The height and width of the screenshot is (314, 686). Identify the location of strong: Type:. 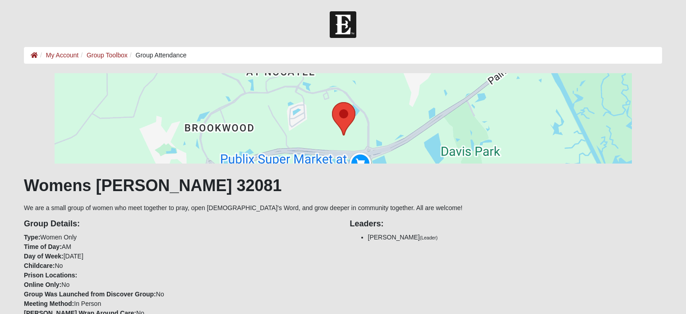
(32, 237).